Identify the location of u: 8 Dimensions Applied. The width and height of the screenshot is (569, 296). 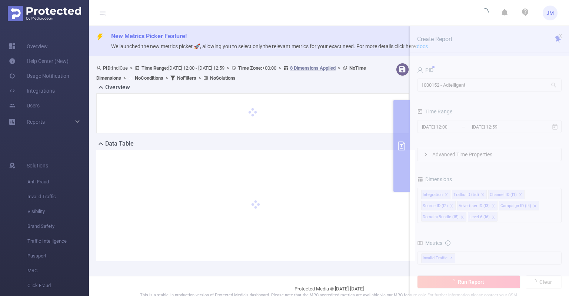
(312, 68).